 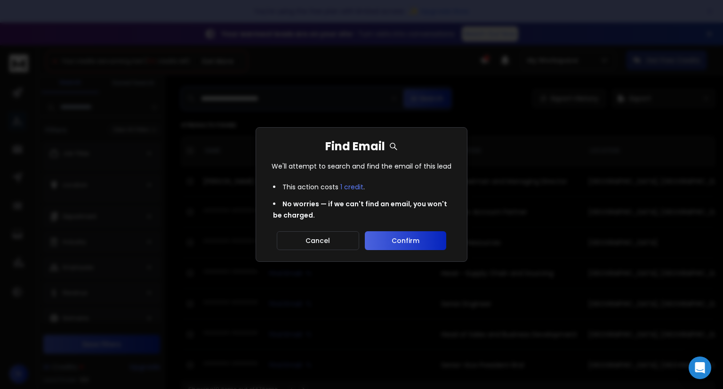 What do you see at coordinates (318, 240) in the screenshot?
I see `button: Cancel` at bounding box center [318, 240].